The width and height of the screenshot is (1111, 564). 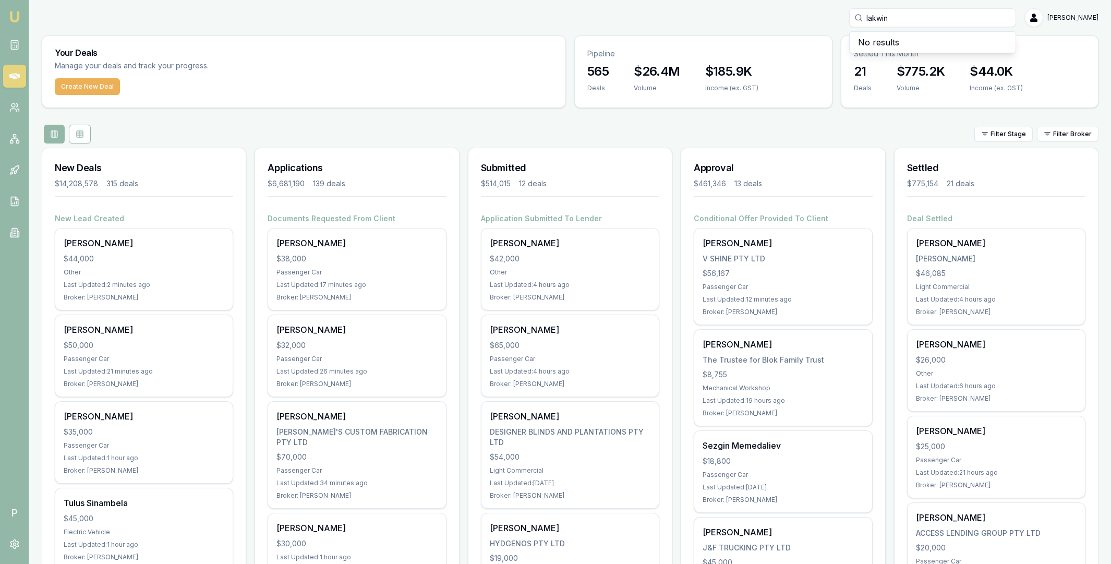 What do you see at coordinates (144, 458) in the screenshot?
I see `div: Last Updated: 1 hour ago` at bounding box center [144, 458].